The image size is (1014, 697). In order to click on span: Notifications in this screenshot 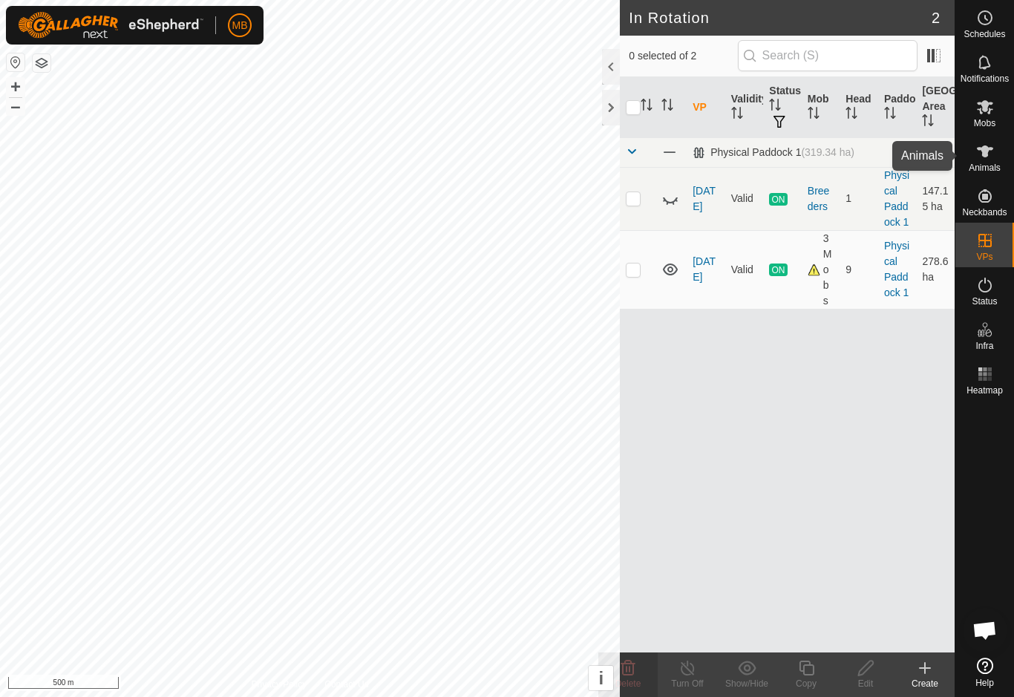, I will do `click(985, 79)`.